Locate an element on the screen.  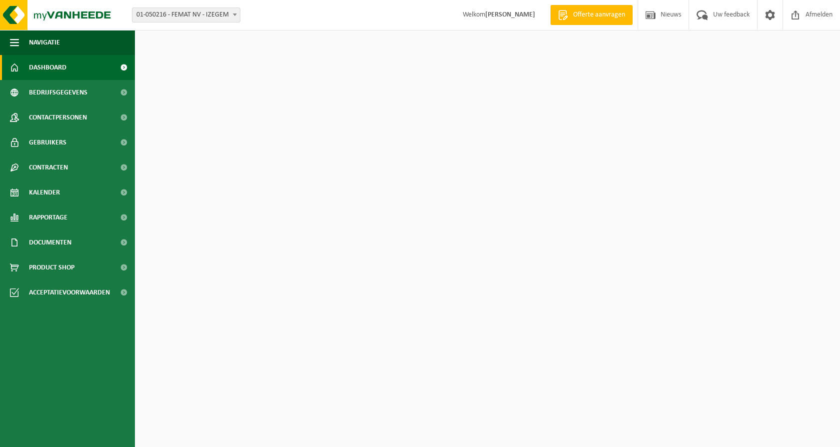
span: Bedrijfsgegevens is located at coordinates (58, 92).